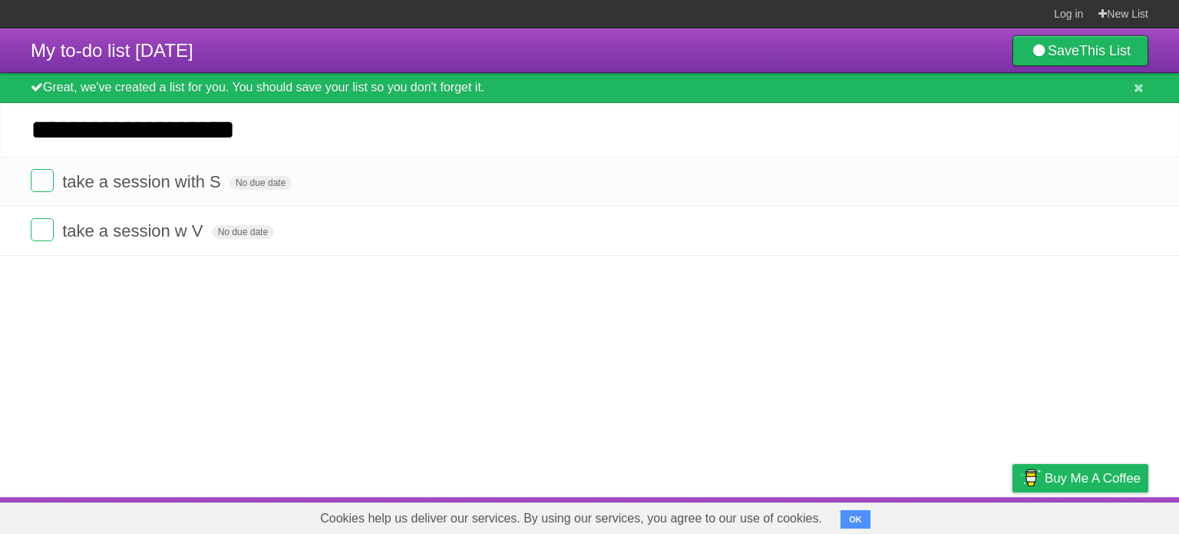 The height and width of the screenshot is (534, 1179). I want to click on a: Suggest a feature, so click(1100, 515).